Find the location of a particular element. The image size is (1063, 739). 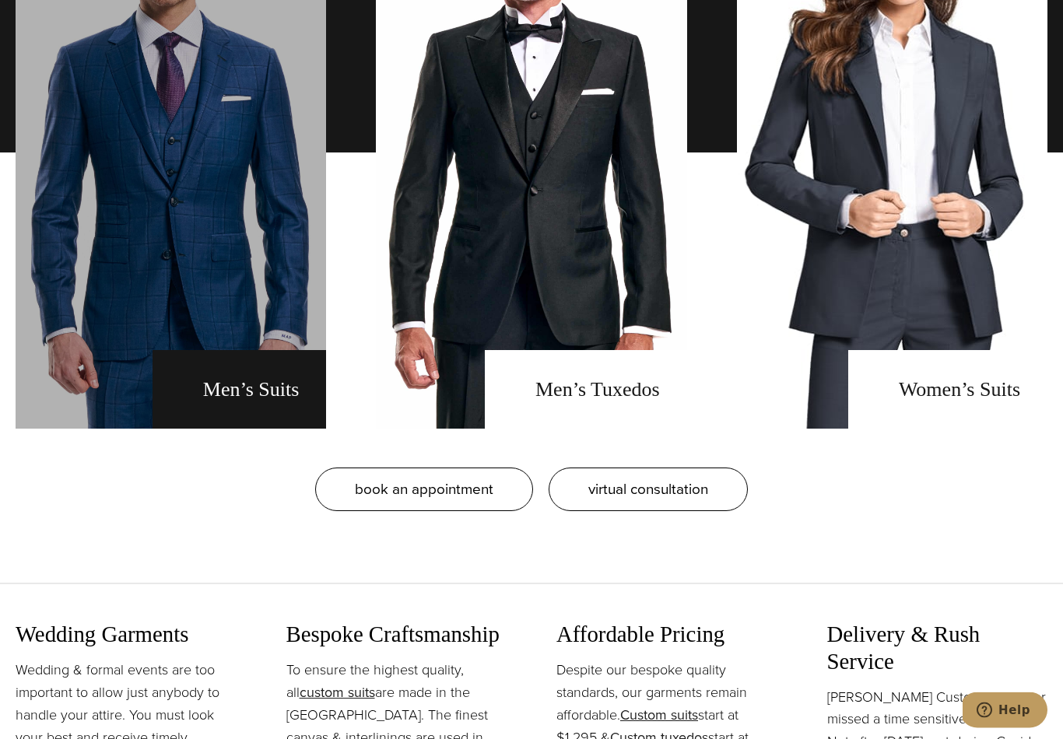

span: Help is located at coordinates (51, 18).